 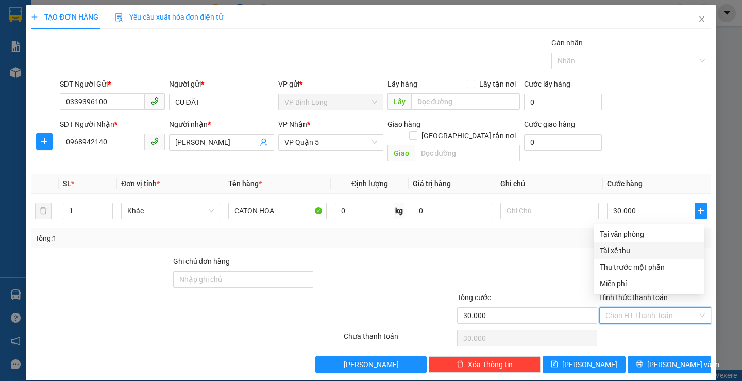 I want to click on span: delete, so click(x=460, y=364).